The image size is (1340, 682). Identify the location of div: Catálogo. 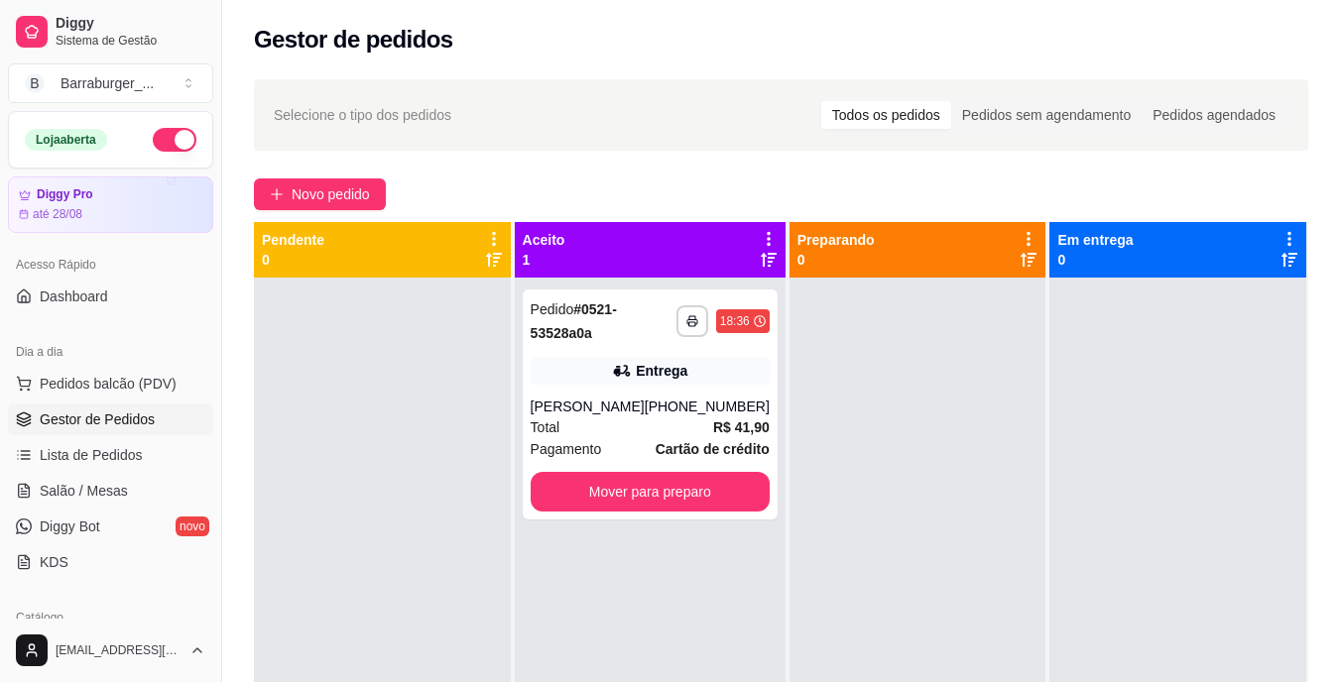
(110, 618).